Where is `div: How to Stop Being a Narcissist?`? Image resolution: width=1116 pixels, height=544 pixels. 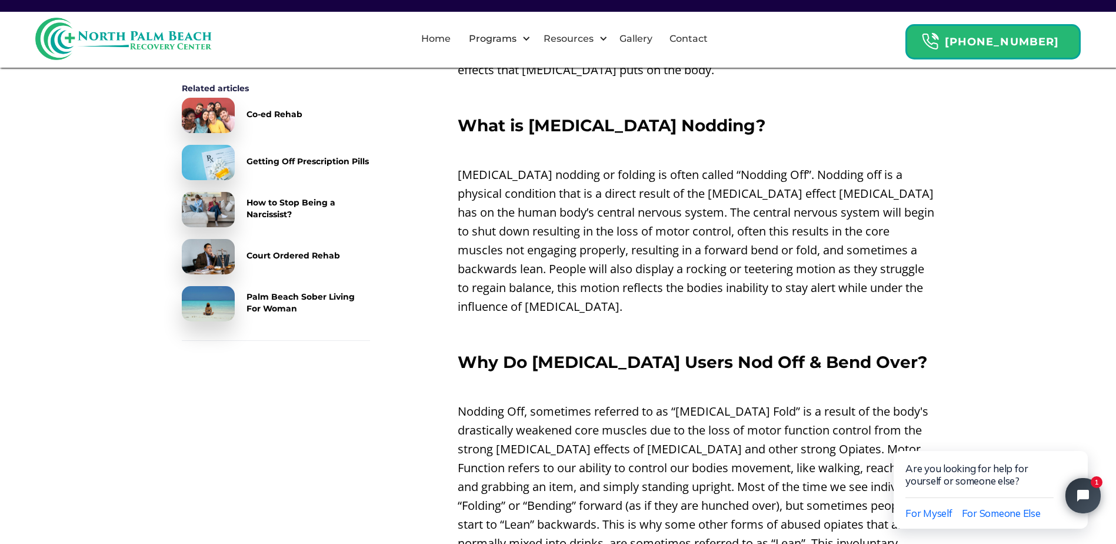 div: How to Stop Being a Narcissist? is located at coordinates (308, 208).